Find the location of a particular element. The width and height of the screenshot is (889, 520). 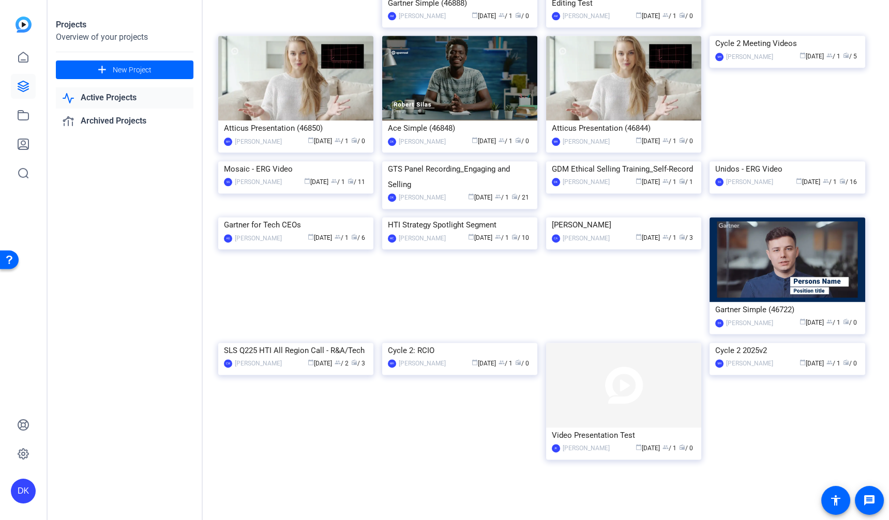

span: / 5 is located at coordinates (849, 56).